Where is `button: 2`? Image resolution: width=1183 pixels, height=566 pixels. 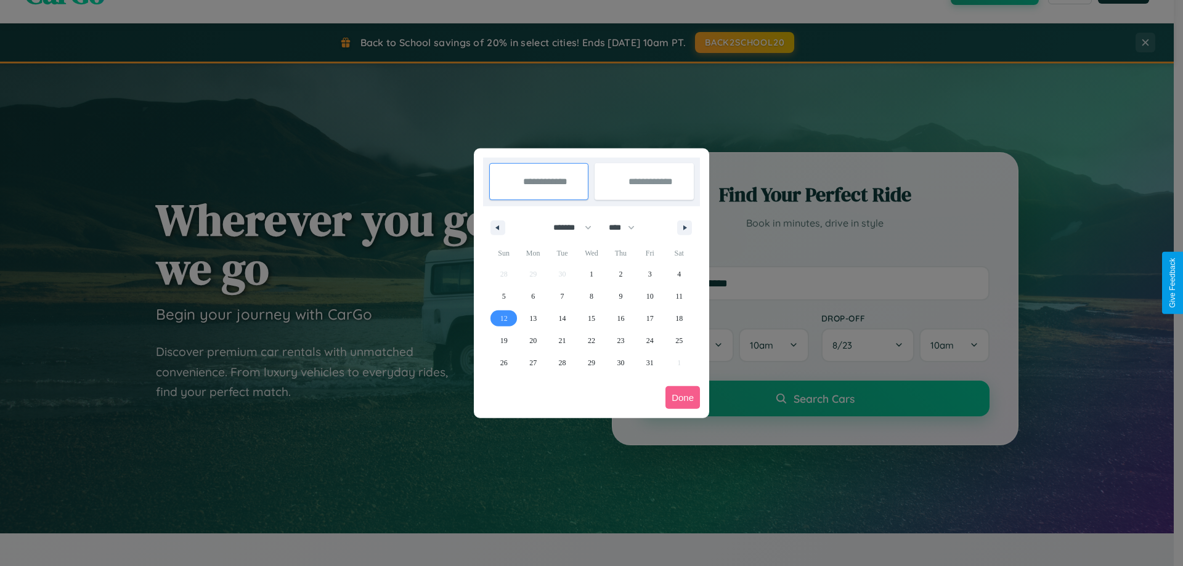 button: 2 is located at coordinates (620, 274).